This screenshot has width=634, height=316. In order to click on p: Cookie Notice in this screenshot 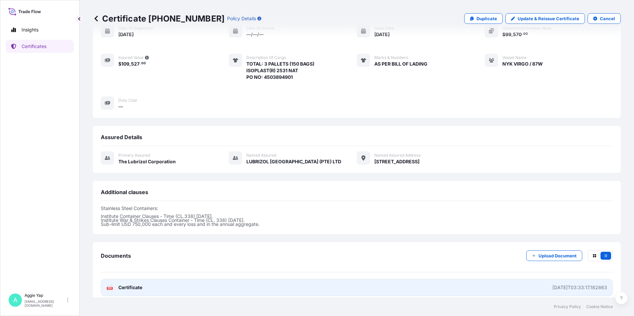, I will do `click(599, 307)`.